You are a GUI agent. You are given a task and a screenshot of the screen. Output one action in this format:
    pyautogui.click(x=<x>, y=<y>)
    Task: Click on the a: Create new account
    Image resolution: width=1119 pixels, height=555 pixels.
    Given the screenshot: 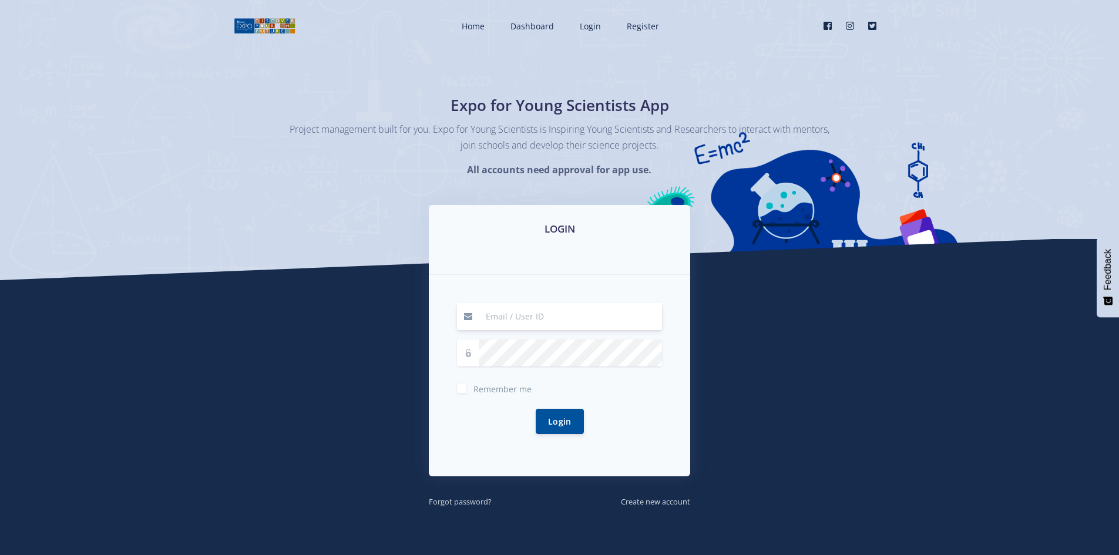 What is the action you would take?
    pyautogui.click(x=655, y=501)
    